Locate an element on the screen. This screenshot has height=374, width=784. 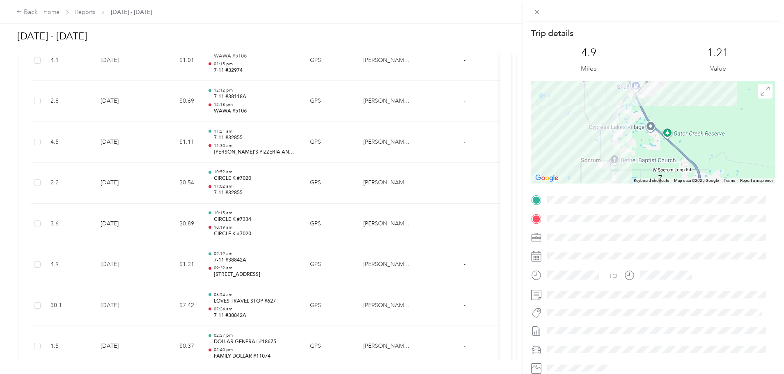
p: Miles is located at coordinates (588, 69).